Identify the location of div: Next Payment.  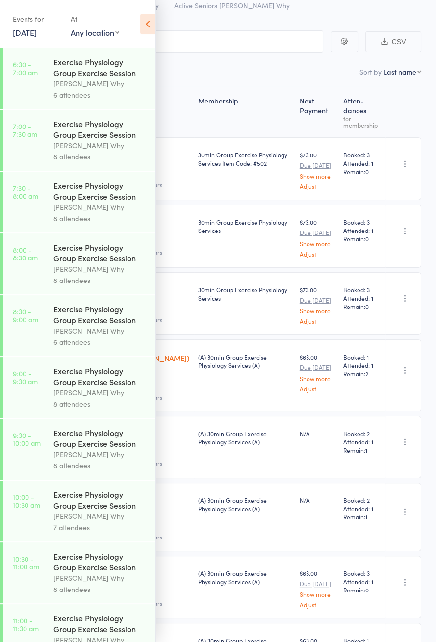
(317, 112).